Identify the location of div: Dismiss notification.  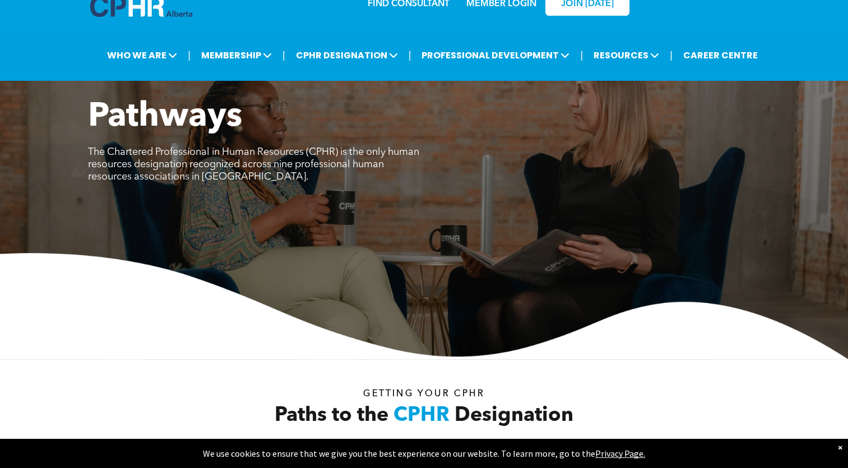
(841, 447).